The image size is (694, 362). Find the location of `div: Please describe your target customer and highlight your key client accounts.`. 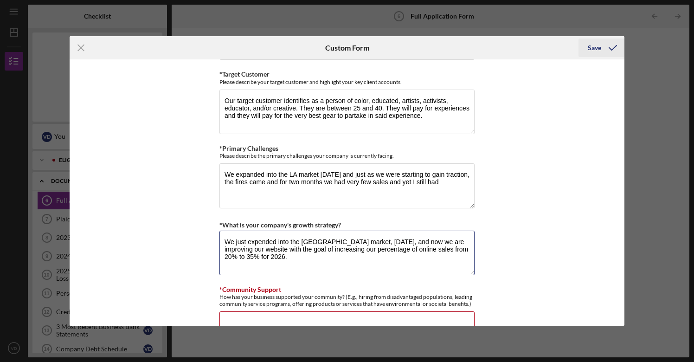

div: Please describe your target customer and highlight your key client accounts. is located at coordinates (347, 82).